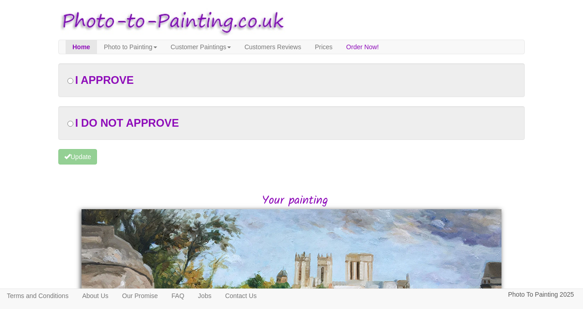 This screenshot has height=309, width=583. What do you see at coordinates (178, 295) in the screenshot?
I see `a: FAQ` at bounding box center [178, 295].